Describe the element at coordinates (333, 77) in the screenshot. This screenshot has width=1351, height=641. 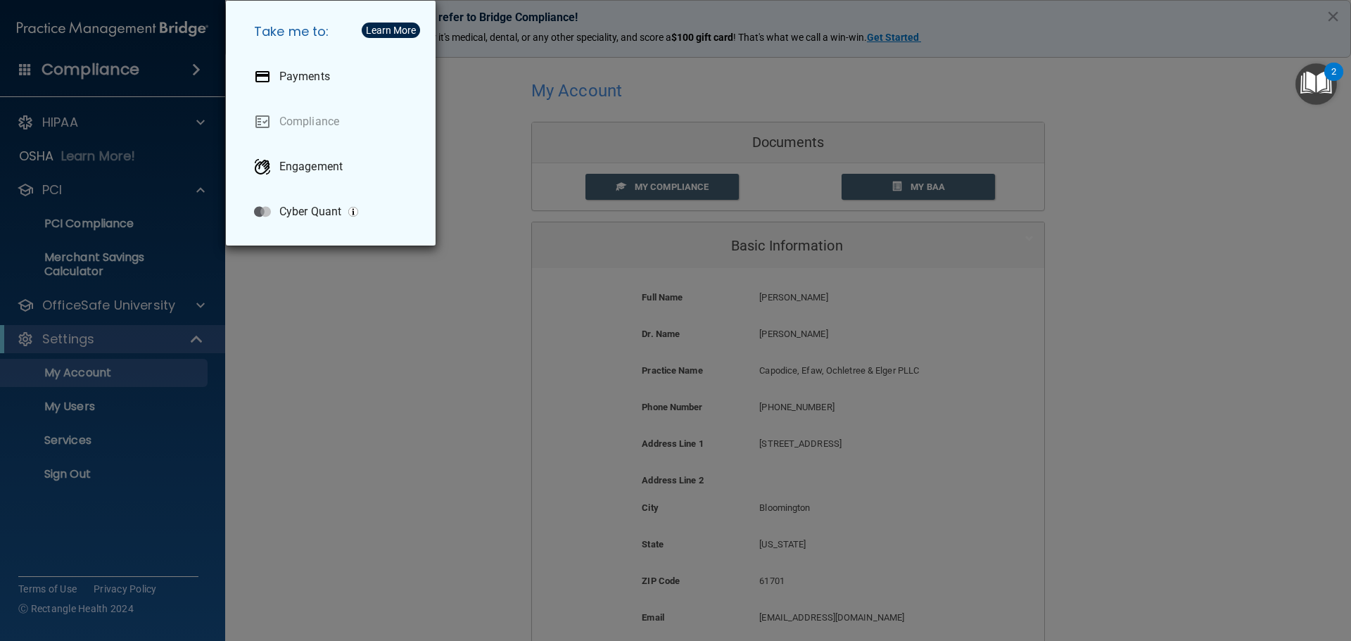
I see `a: Payments` at that location.